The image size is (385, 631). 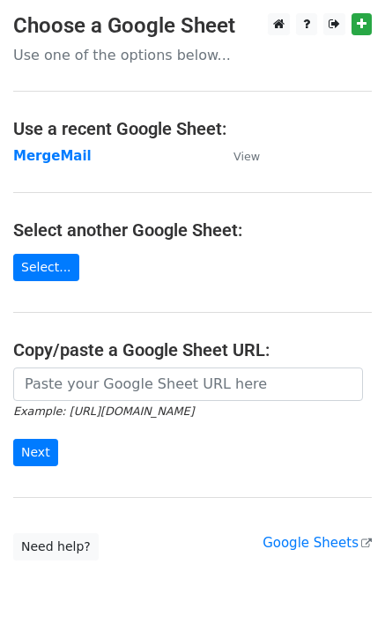 What do you see at coordinates (192, 230) in the screenshot?
I see `h4: Select another Google Sheet:` at bounding box center [192, 230].